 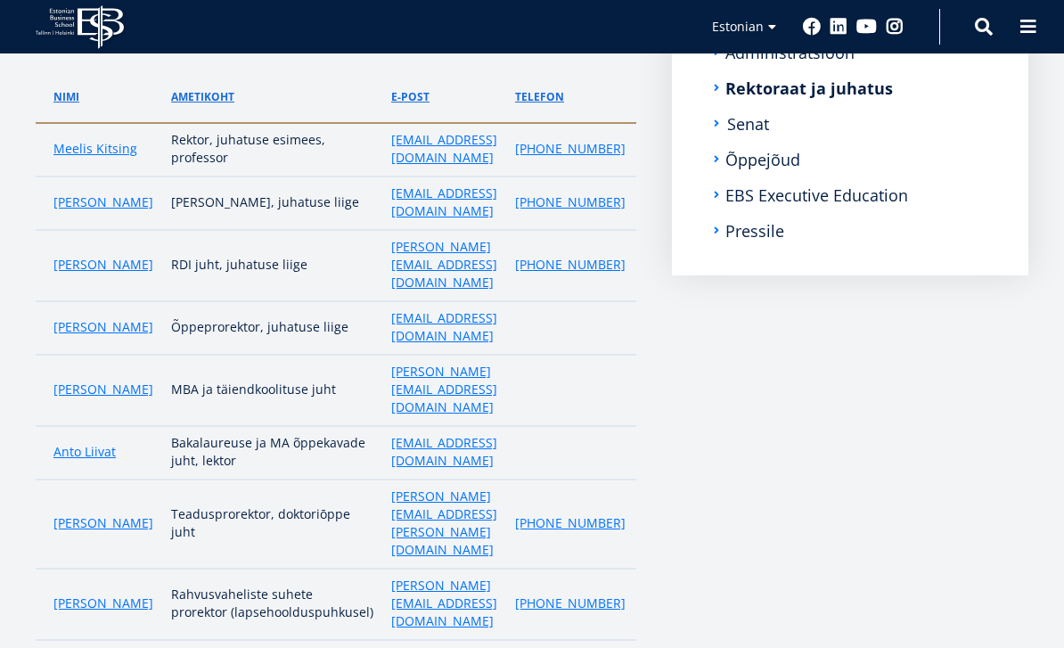 What do you see at coordinates (272, 149) in the screenshot?
I see `p: Rektor, juhatuse esimees, professor` at bounding box center [272, 149].